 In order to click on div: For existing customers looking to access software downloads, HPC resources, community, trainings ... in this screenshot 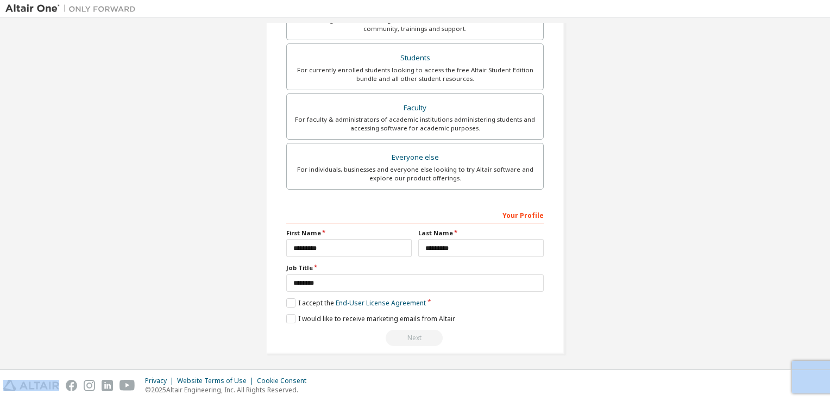, I will do `click(415, 24)`.